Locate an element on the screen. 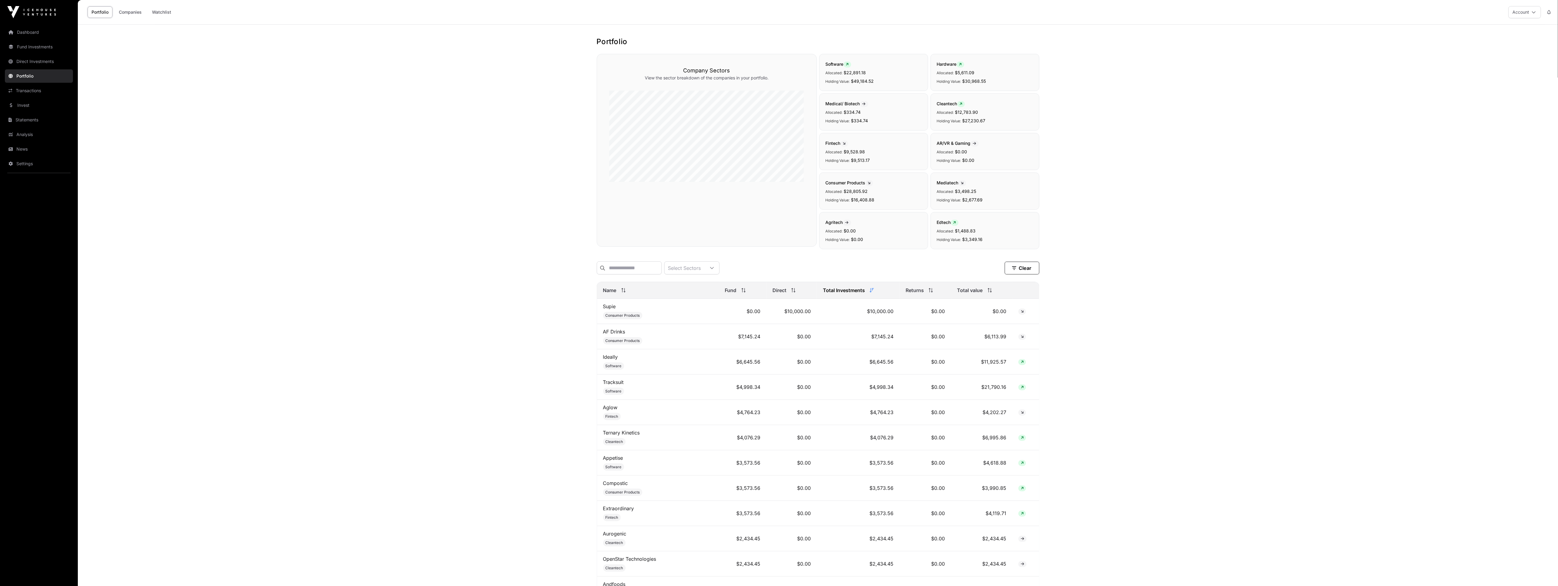 The width and height of the screenshot is (1558, 586). td: $6,645.56 is located at coordinates (858, 362).